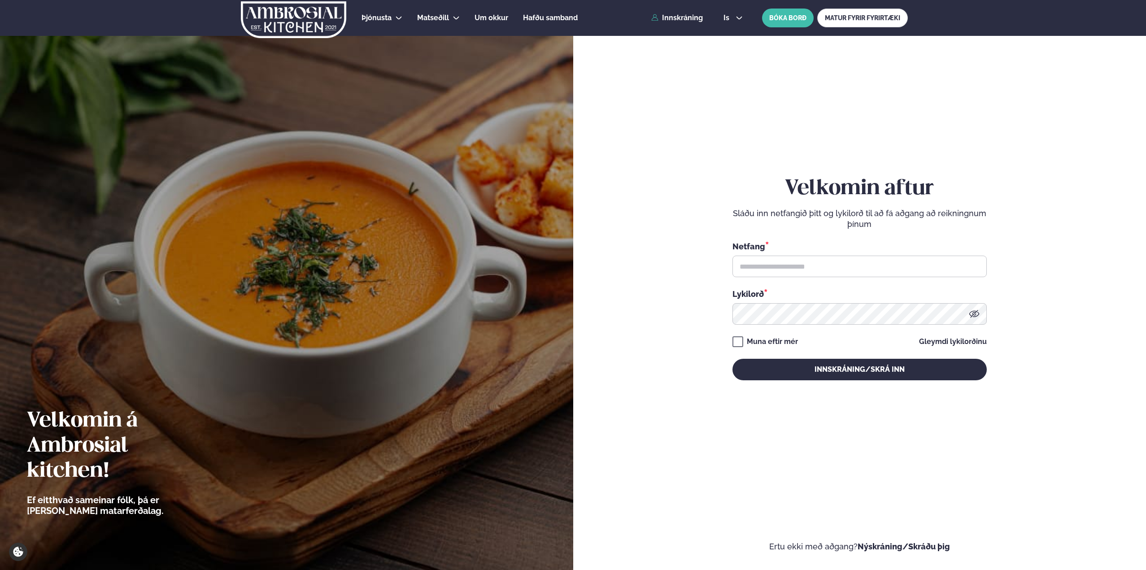 The width and height of the screenshot is (1146, 570). What do you see at coordinates (728, 18) in the screenshot?
I see `span: is` at bounding box center [728, 18].